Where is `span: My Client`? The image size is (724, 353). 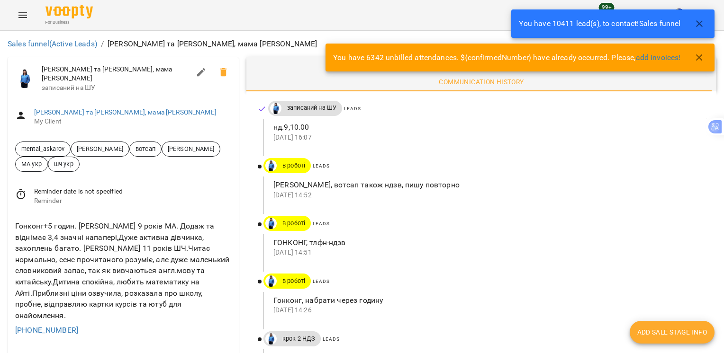
span: My Client is located at coordinates (133, 122).